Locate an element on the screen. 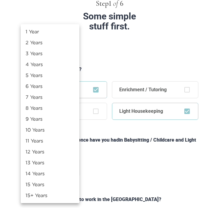  li: 11 Years is located at coordinates (50, 141).